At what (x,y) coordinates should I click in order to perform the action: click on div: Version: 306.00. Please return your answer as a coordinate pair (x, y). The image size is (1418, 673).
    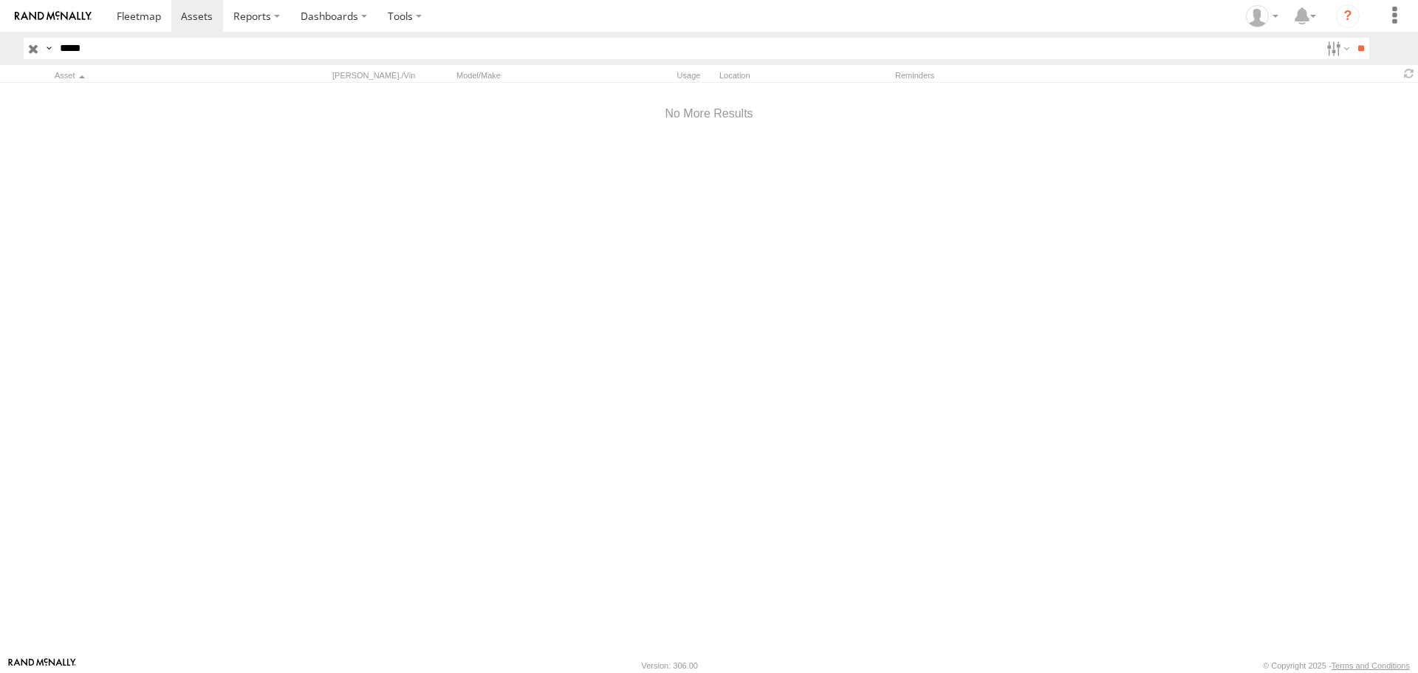
    Looking at the image, I should click on (670, 665).